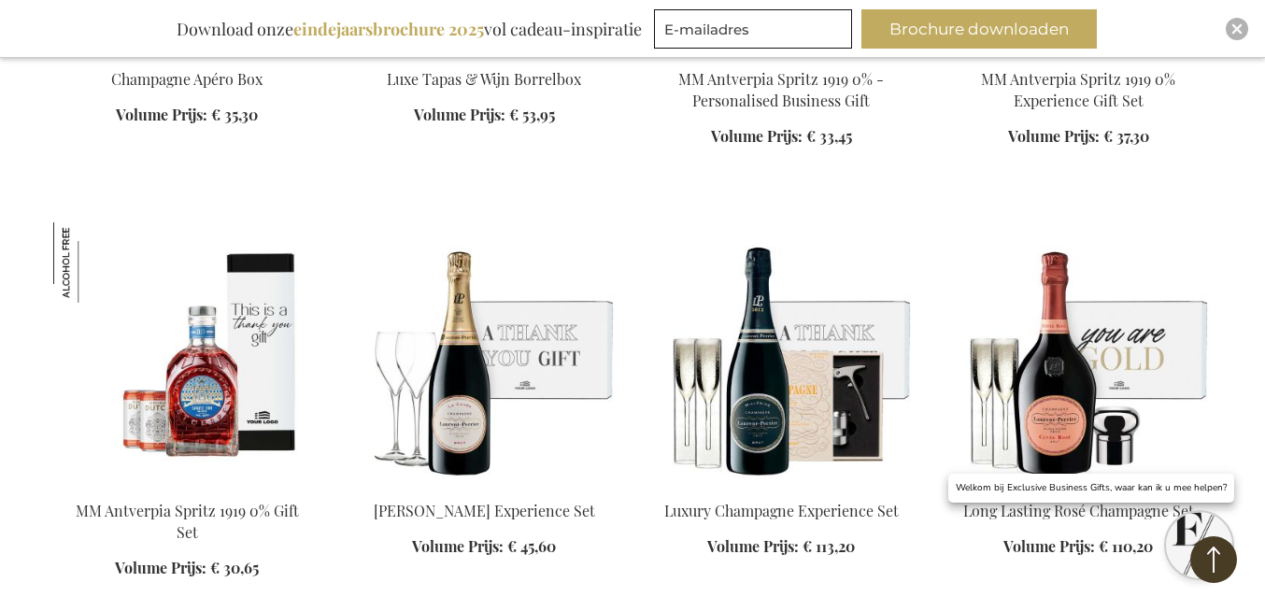 Image resolution: width=1265 pixels, height=611 pixels. What do you see at coordinates (187, 521) in the screenshot?
I see `a: MM Antverpia Spritz 1919 0% Gift Set` at bounding box center [187, 521].